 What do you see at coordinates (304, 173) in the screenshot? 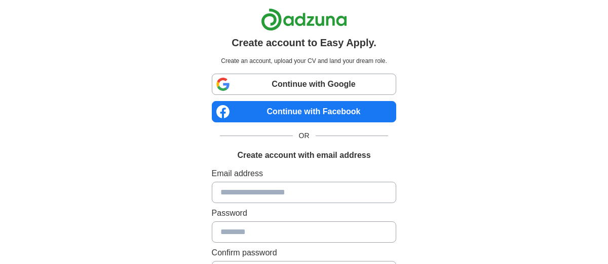
I see `label: Email address` at bounding box center [304, 173].